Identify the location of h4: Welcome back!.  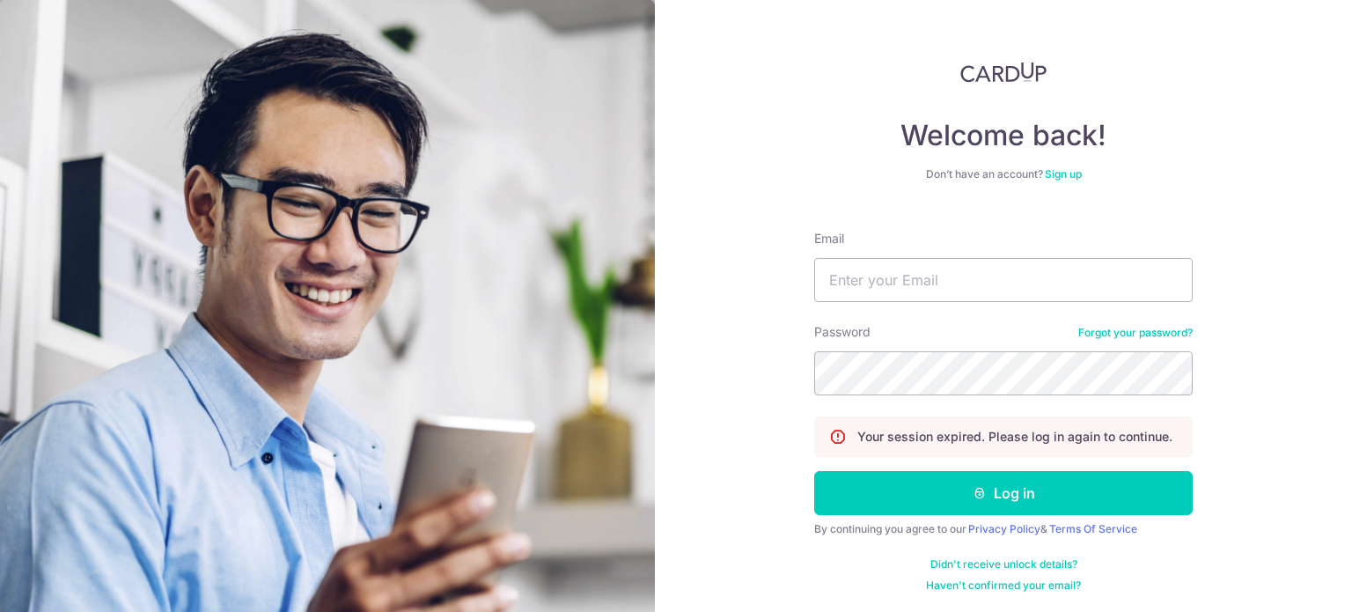
(1003, 136).